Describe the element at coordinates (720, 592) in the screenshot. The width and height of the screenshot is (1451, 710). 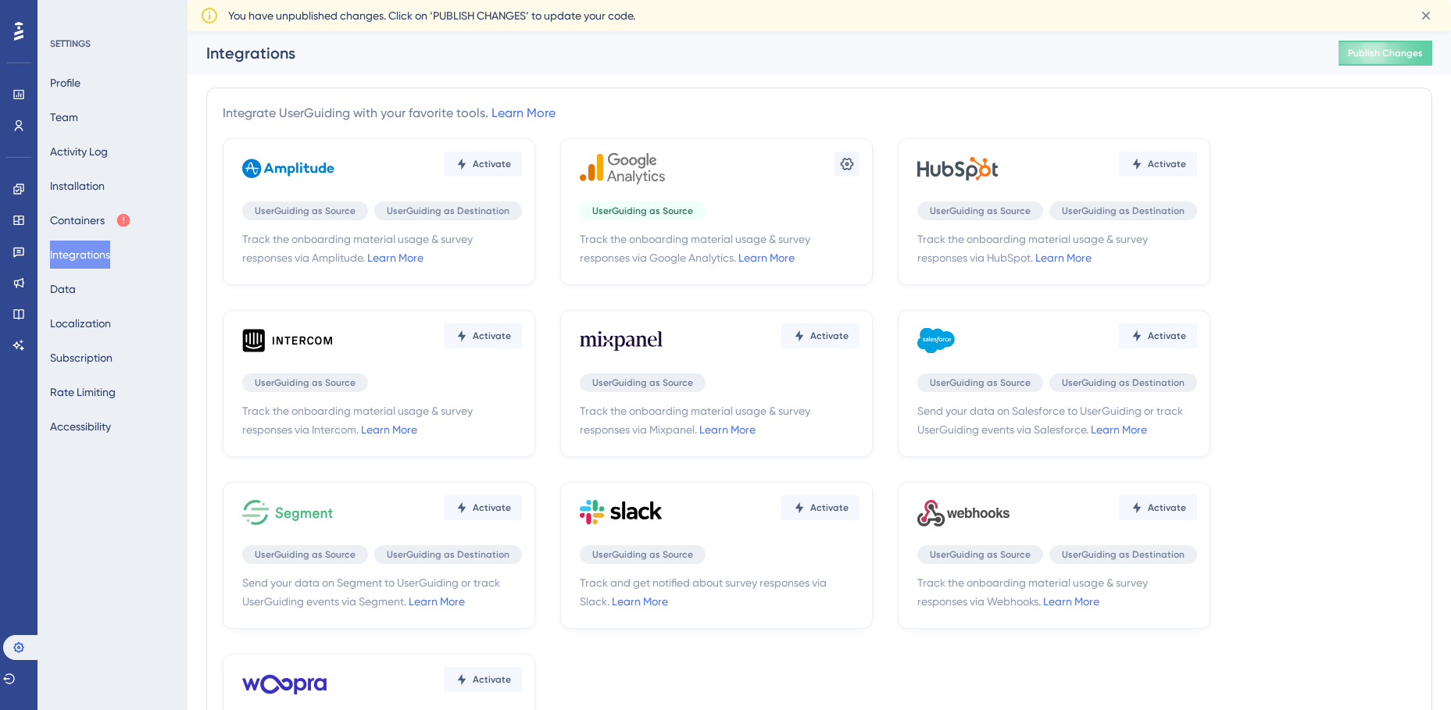
I see `span: Track and get notified about survey responses via Slack.` at that location.